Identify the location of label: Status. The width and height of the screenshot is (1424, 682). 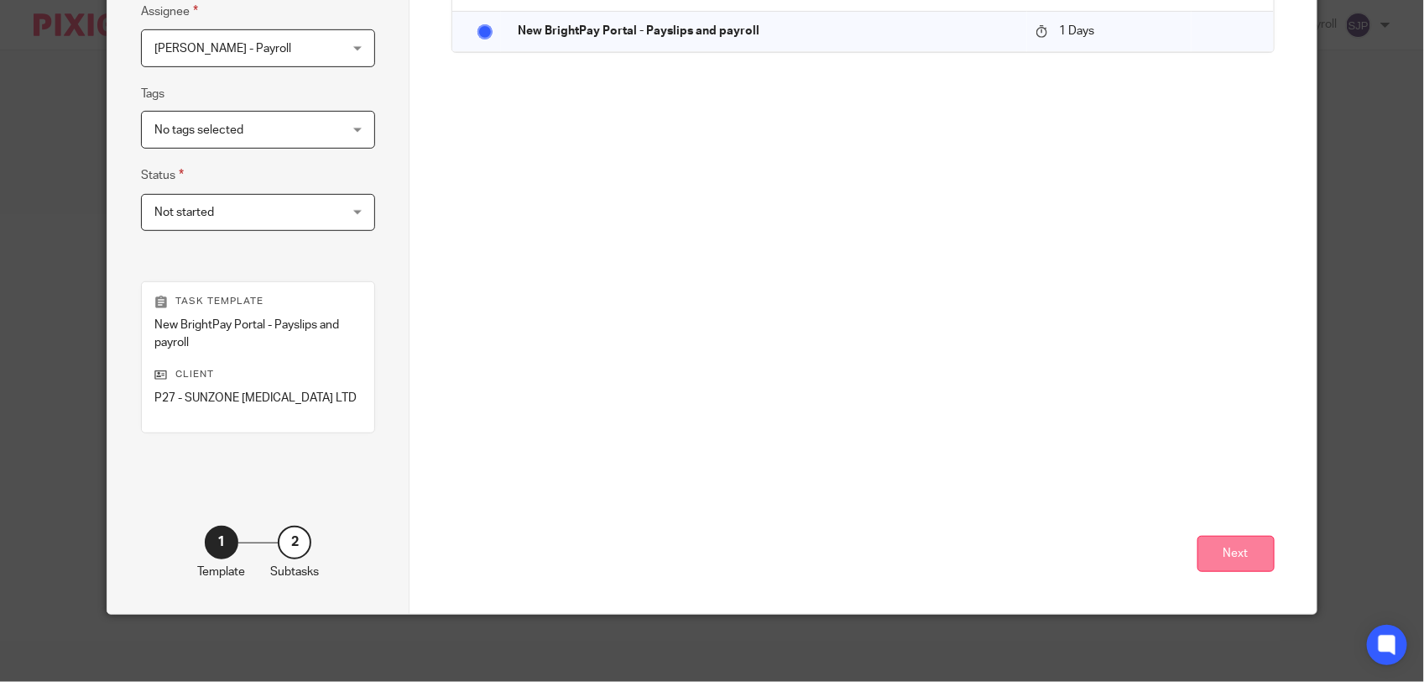
(162, 175).